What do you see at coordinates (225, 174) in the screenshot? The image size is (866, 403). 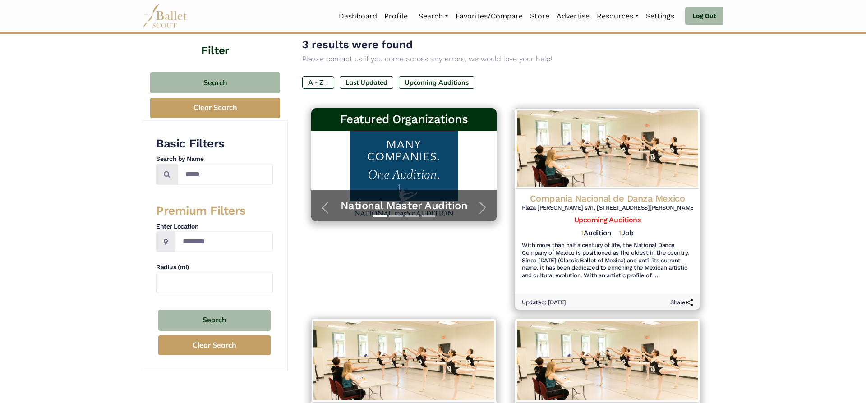 I see `input: Search by names...` at bounding box center [225, 174].